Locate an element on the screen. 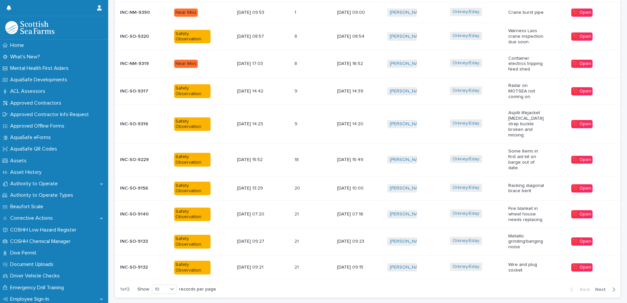 This screenshot has width=627, height=303. p: AquaSafe Developments is located at coordinates (40, 80).